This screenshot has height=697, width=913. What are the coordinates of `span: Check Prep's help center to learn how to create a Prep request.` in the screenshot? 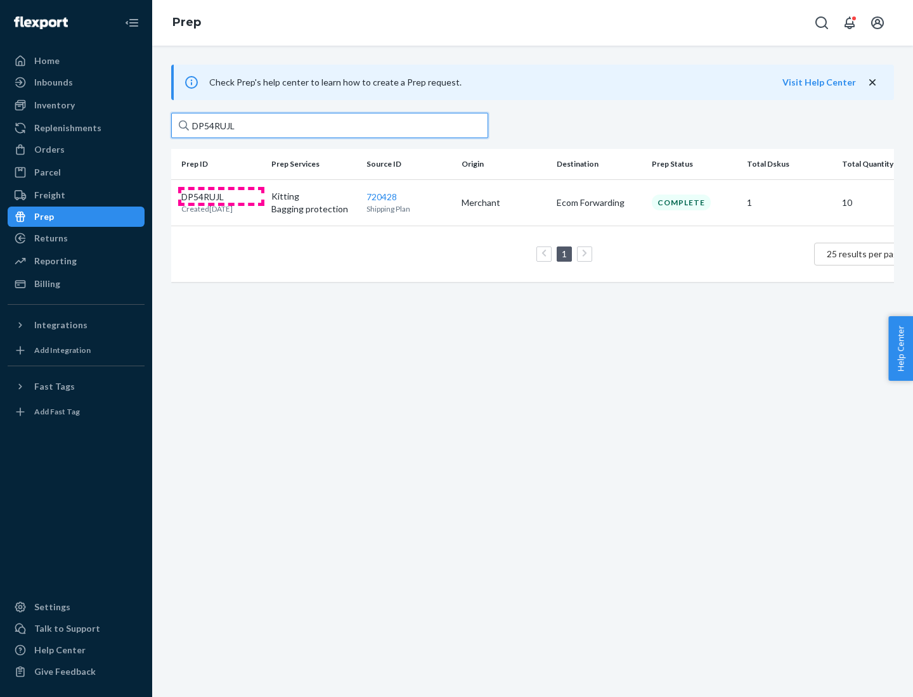 It's located at (335, 82).